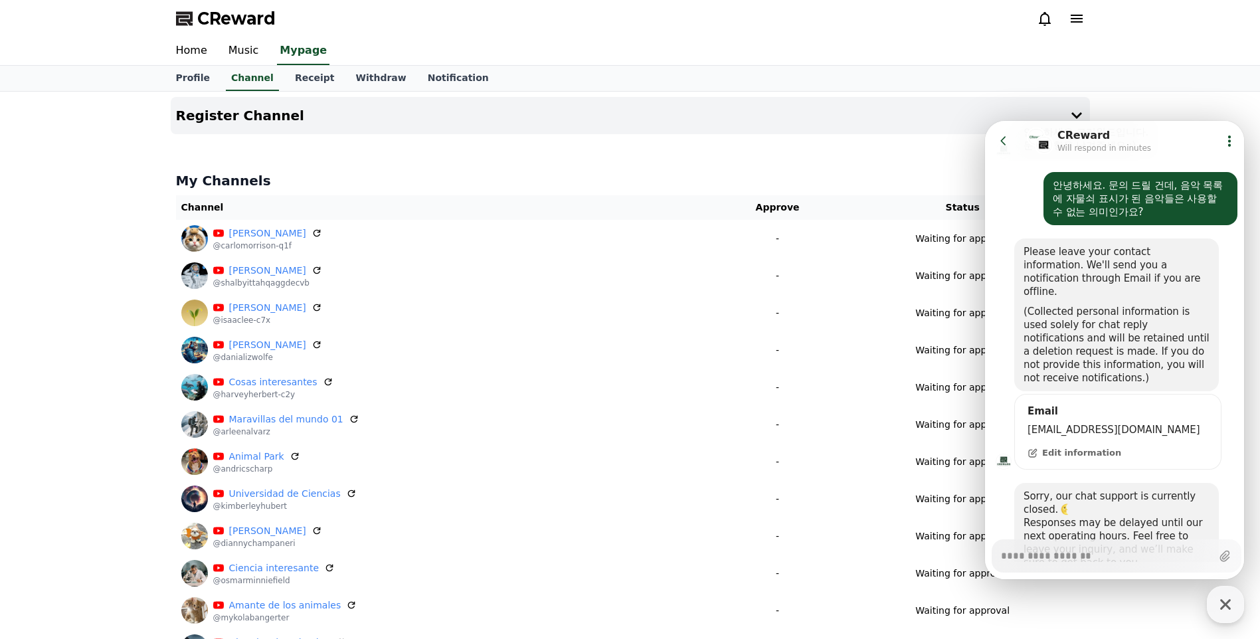 Image resolution: width=1260 pixels, height=639 pixels. What do you see at coordinates (132, 224) in the screenshot?
I see `div: (Collected personal information is used solely for chat reply notifications and will be retained ...` at bounding box center [132, 224].